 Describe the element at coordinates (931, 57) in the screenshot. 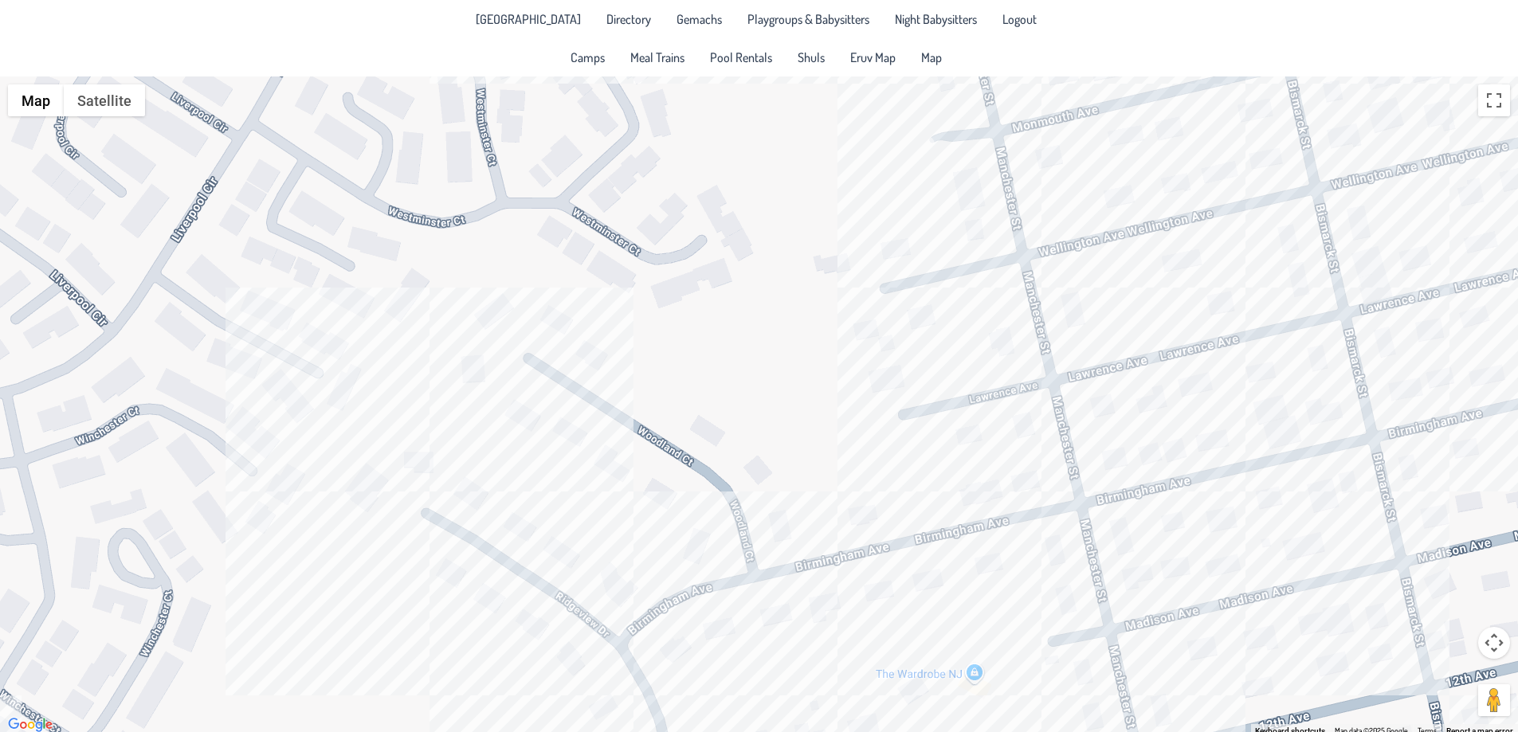

I see `a: Map` at that location.